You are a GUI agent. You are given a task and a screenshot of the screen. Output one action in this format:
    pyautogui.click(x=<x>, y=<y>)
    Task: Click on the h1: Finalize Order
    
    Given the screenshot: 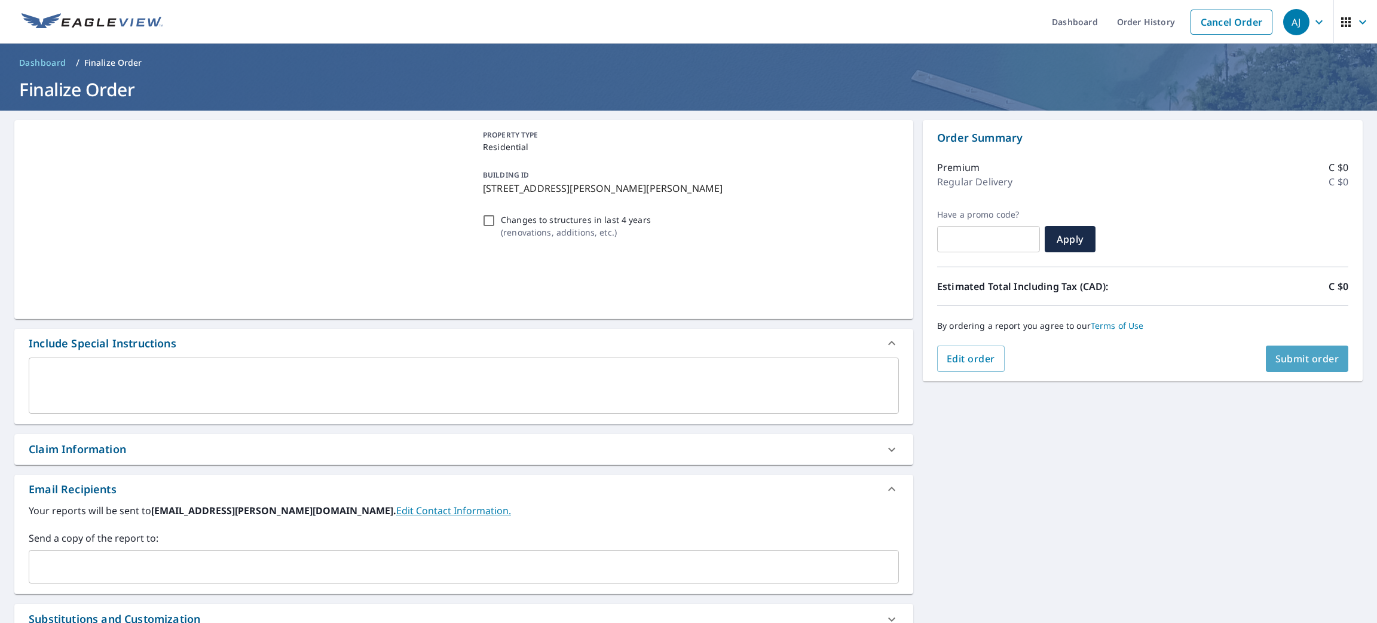 What is the action you would take?
    pyautogui.click(x=688, y=89)
    